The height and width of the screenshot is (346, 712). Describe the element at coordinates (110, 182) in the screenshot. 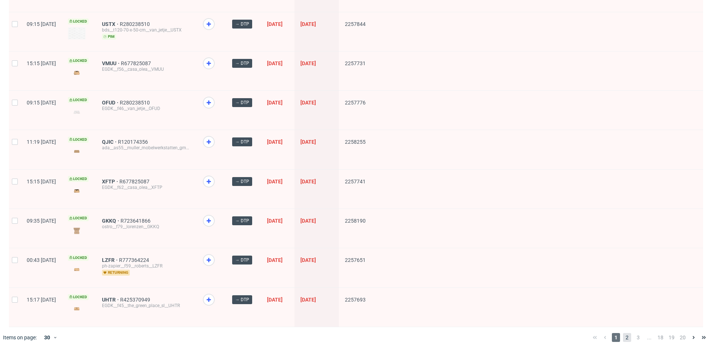

I see `span: XFTP` at that location.